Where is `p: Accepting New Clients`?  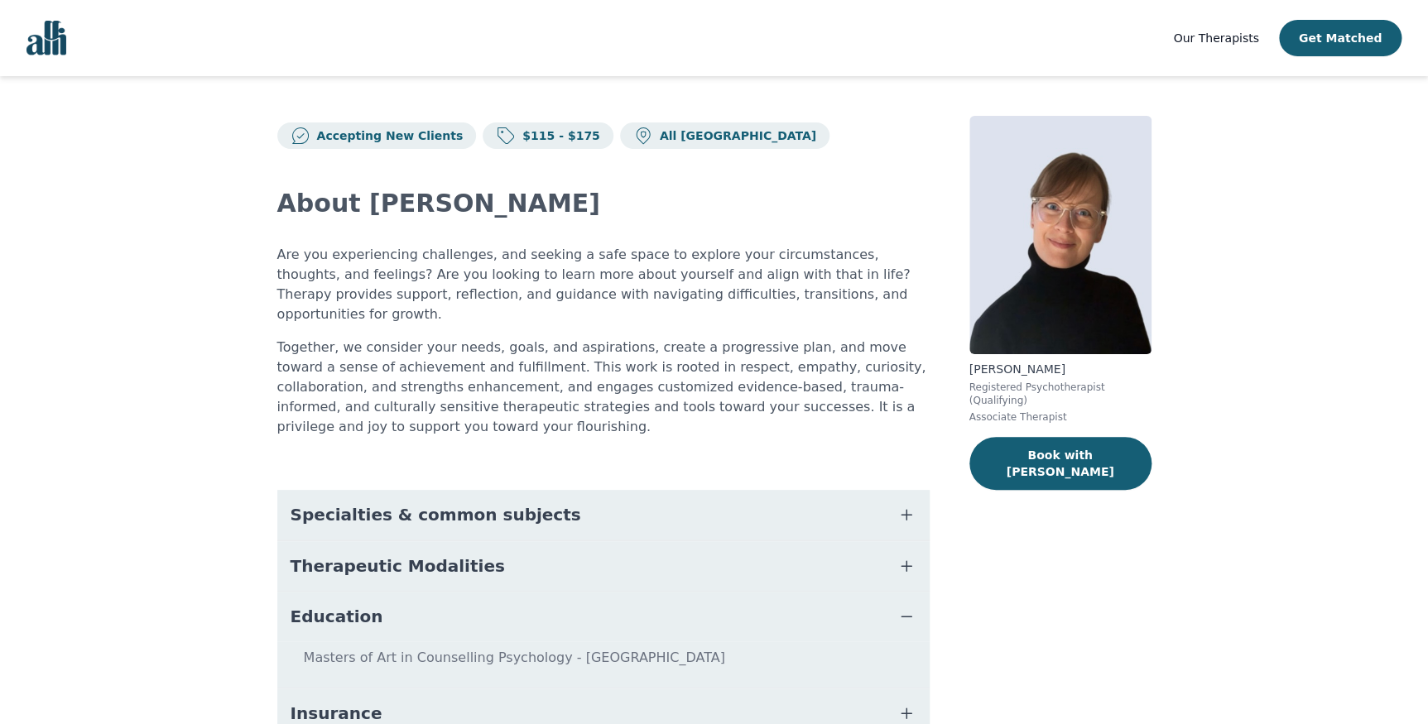
p: Accepting New Clients is located at coordinates (386, 136).